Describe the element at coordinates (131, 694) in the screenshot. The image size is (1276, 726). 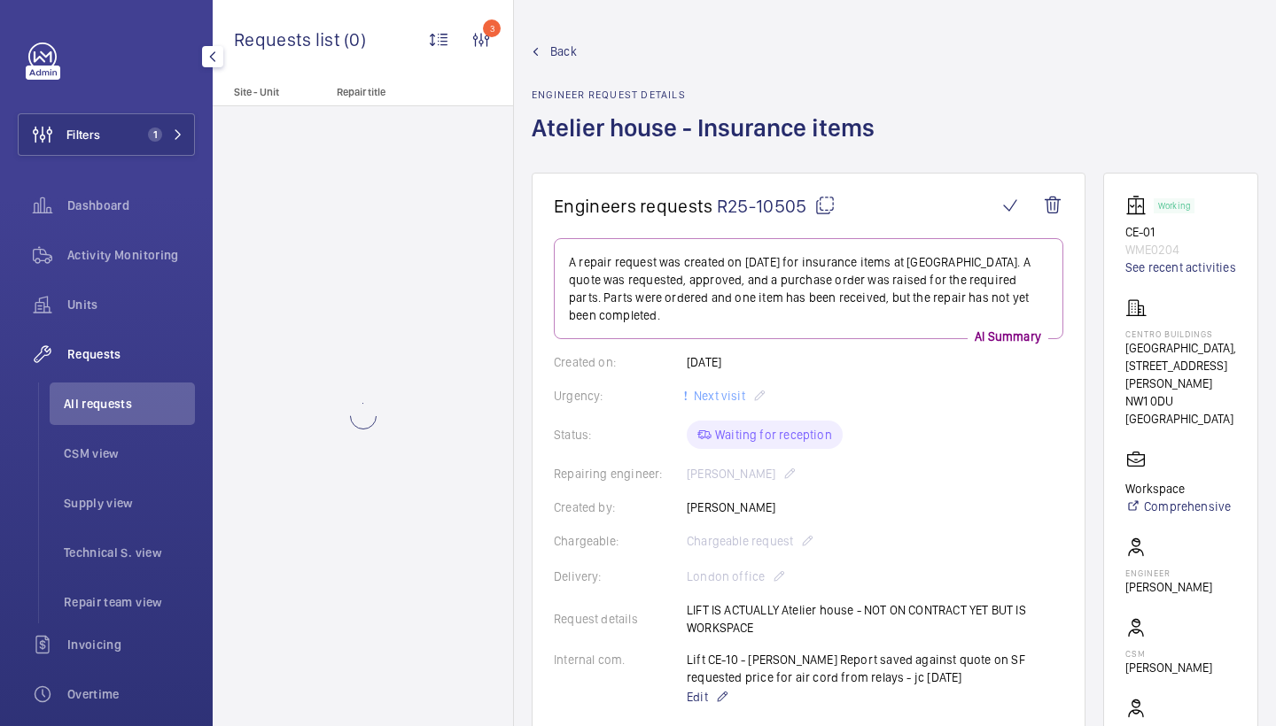
I see `span: Overtime` at that location.